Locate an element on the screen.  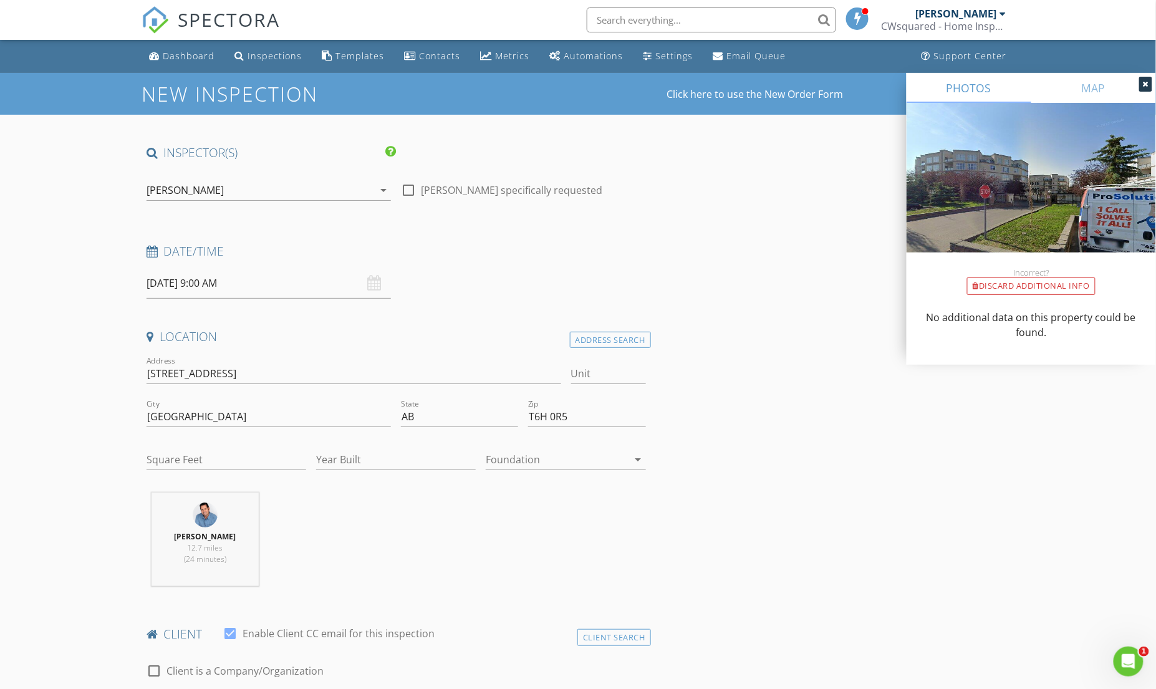
h4: INSPECTOR(S) is located at coordinates (271, 153).